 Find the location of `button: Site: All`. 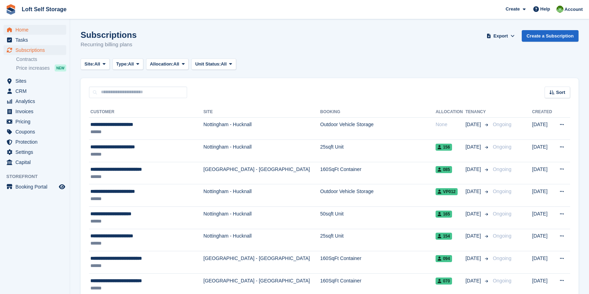

button: Site: All is located at coordinates (95, 64).